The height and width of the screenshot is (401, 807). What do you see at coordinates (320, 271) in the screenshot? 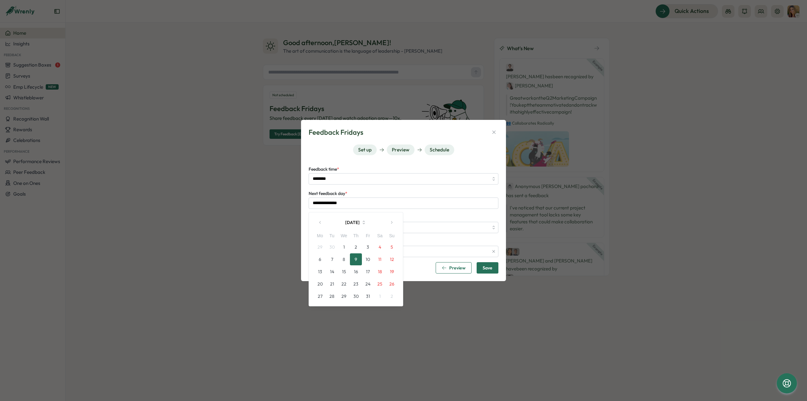
I see `button: 13` at bounding box center [320, 271].